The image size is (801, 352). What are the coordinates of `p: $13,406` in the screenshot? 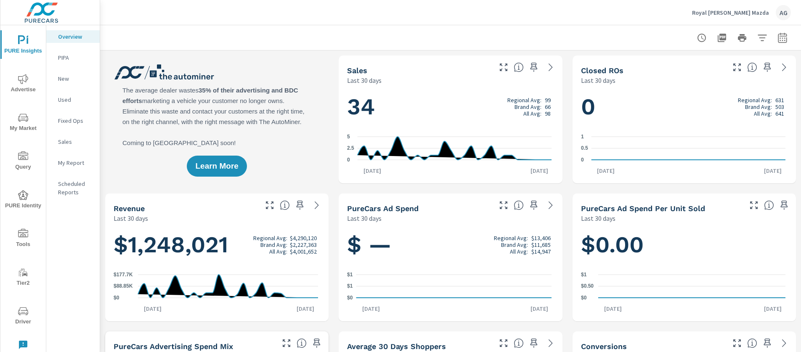 It's located at (541, 238).